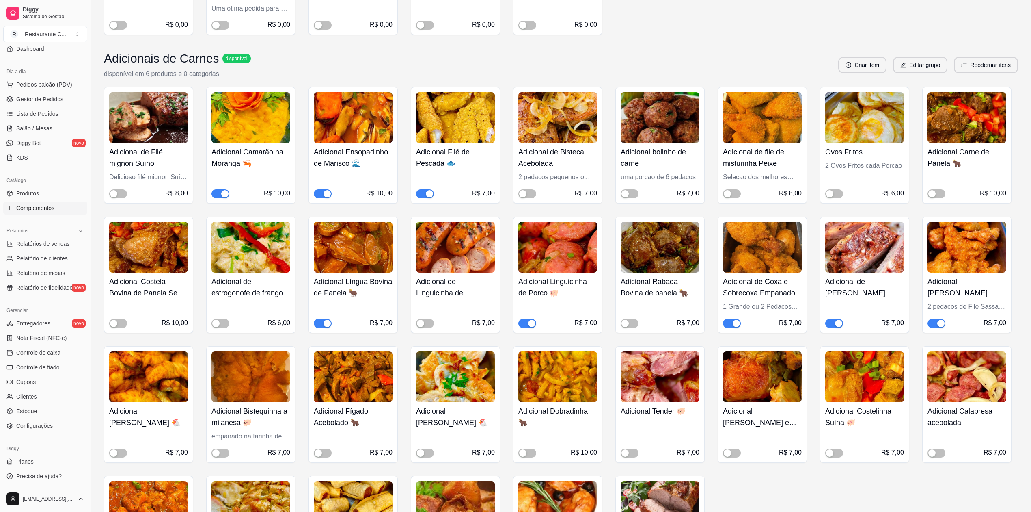 This screenshot has height=512, width=1031. I want to click on h4: Adicional de Bisteca Acebolada, so click(558, 158).